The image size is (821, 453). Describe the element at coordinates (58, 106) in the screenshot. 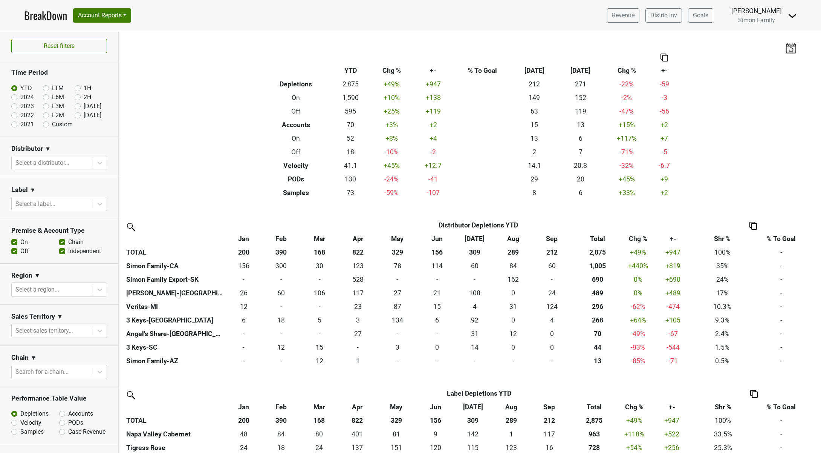

I see `label: L3M` at that location.